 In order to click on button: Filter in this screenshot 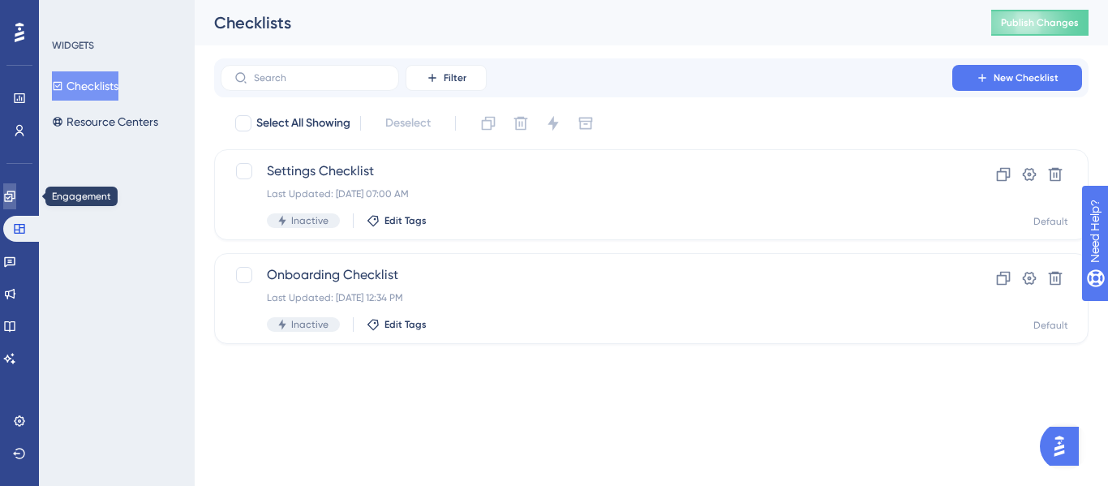, I will do `click(446, 78)`.